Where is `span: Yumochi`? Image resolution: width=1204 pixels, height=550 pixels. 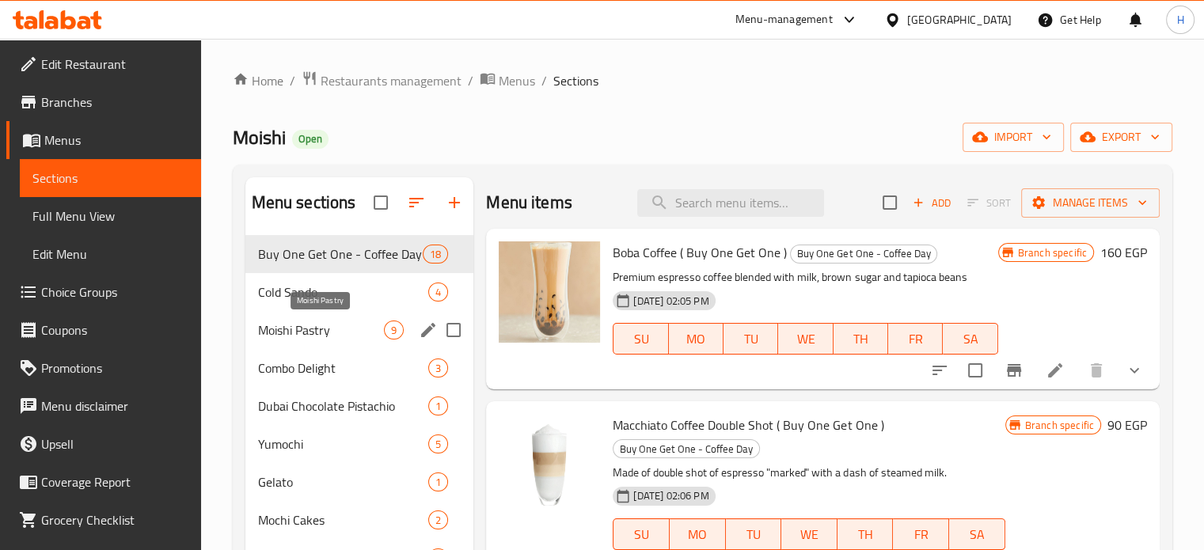 span: Yumochi is located at coordinates (344, 444).